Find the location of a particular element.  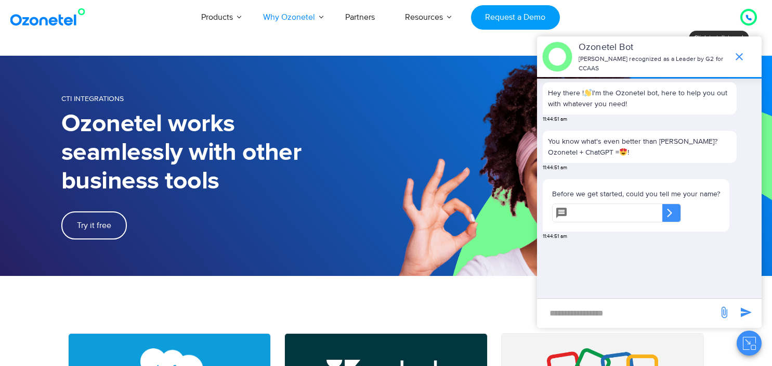

span: end chat or minimize is located at coordinates (740, 57).